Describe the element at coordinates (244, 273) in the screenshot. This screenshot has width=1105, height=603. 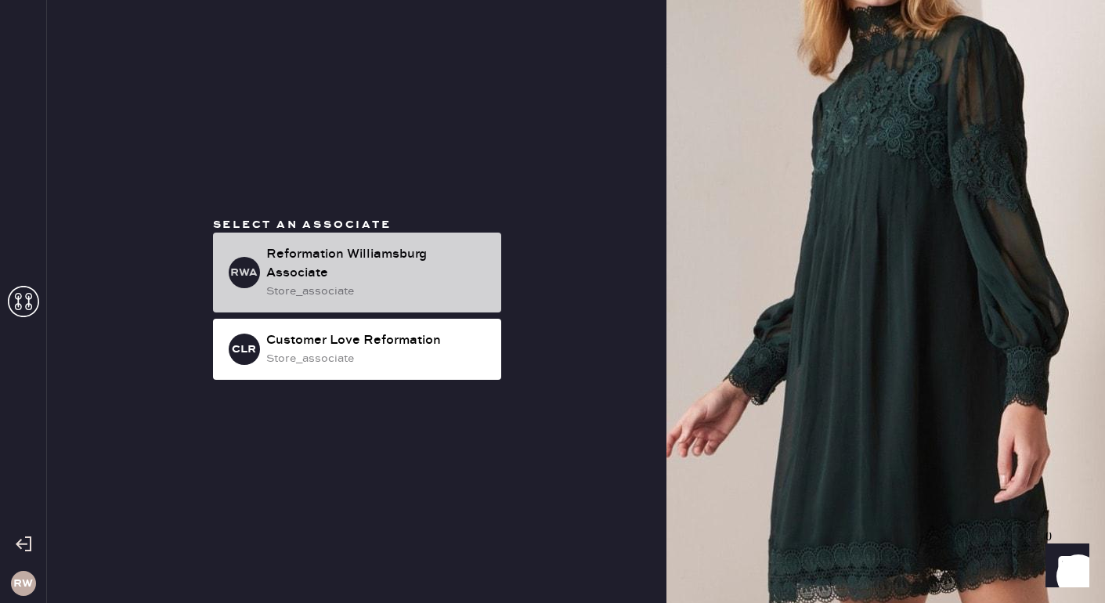
I see `h3: RWA` at that location.